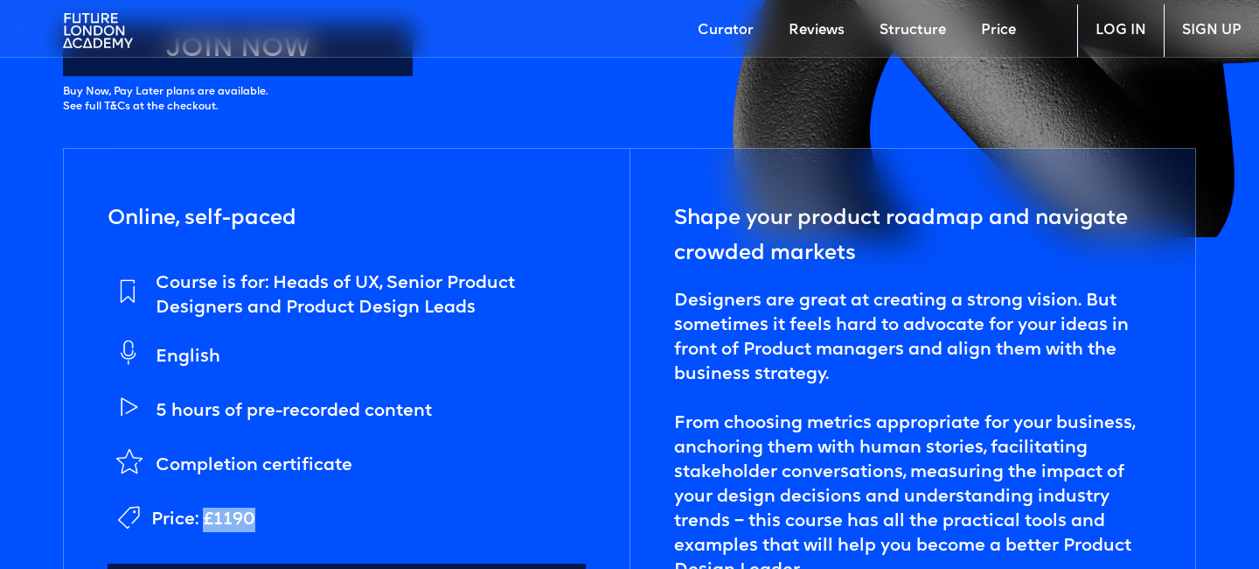  Describe the element at coordinates (188, 357) in the screenshot. I see `div: English` at that location.